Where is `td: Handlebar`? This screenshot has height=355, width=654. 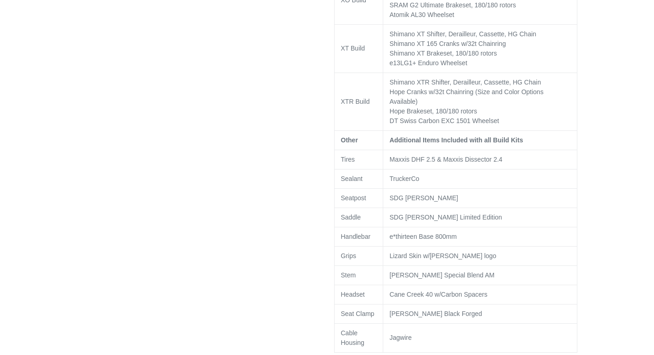
td: Handlebar is located at coordinates (358, 236).